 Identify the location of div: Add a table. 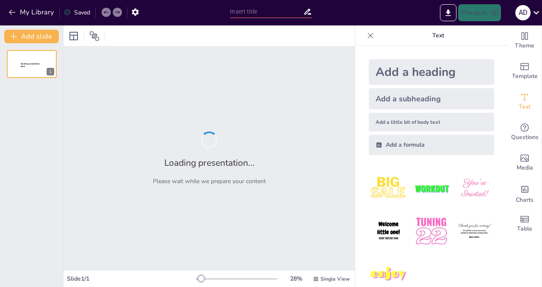
(524, 223).